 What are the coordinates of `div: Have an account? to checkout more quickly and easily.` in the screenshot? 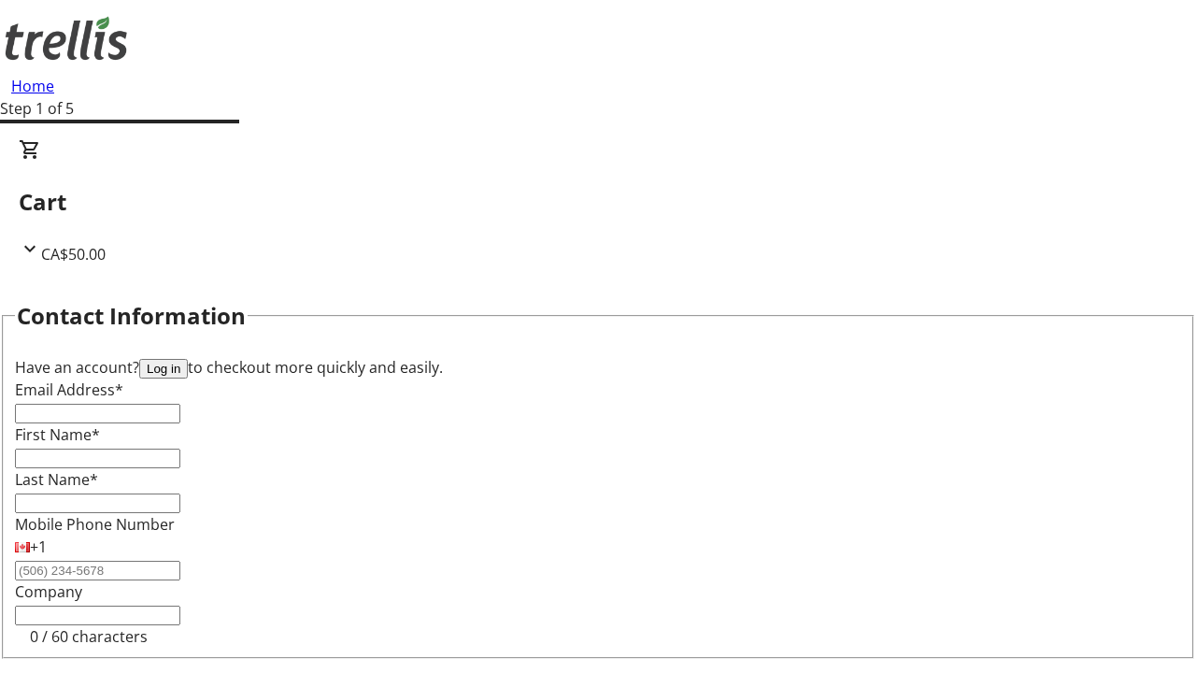 It's located at (598, 367).